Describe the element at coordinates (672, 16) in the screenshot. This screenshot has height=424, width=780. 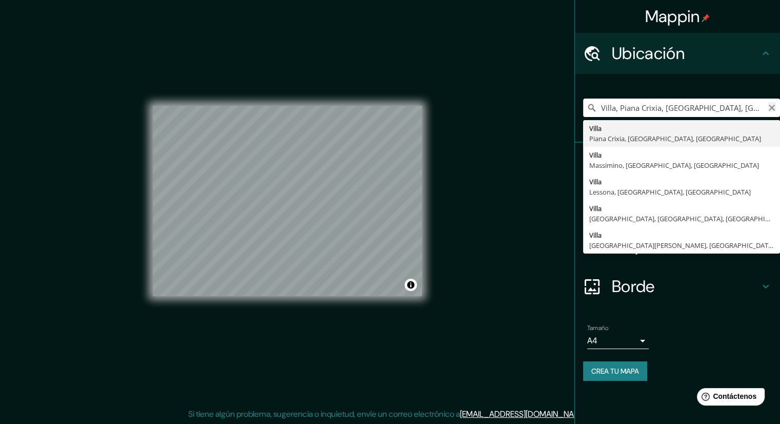
I see `font: Mappin` at that location.